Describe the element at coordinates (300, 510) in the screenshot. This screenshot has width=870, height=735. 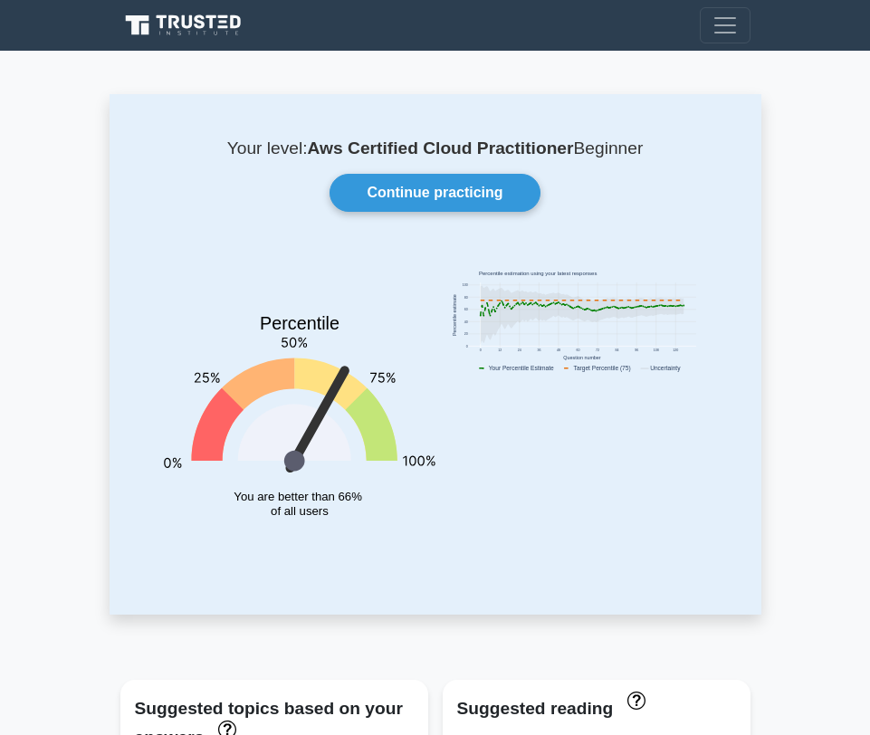
I see `tspan: of all users` at that location.